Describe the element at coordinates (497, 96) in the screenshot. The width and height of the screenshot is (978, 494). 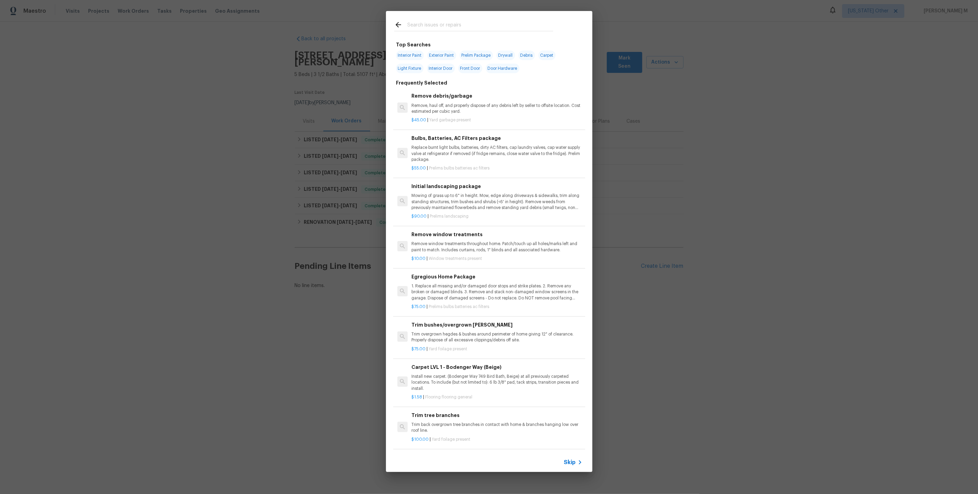
I see `h6: Remove debris/garbage` at that location.